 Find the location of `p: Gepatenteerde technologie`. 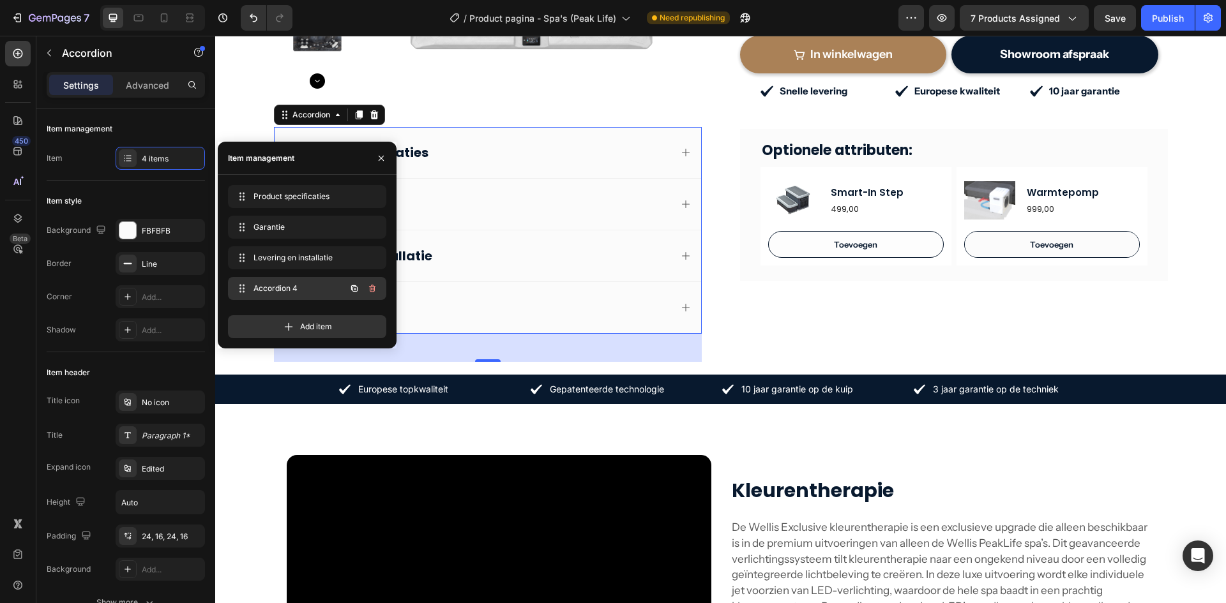

p: Gepatenteerde technologie is located at coordinates (410, 354).